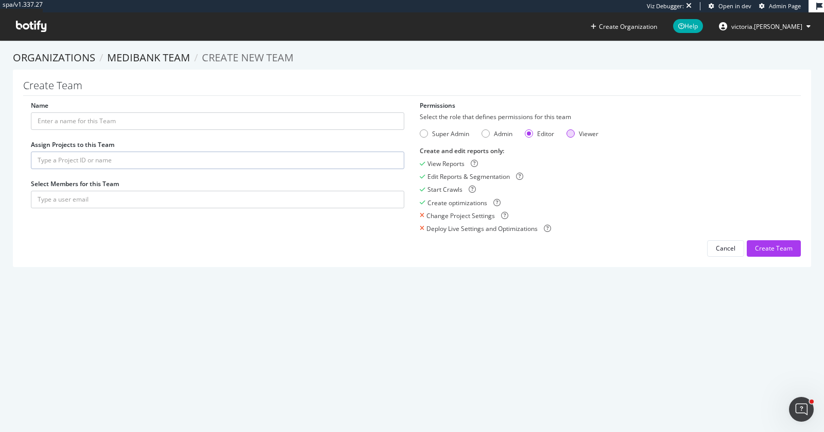 This screenshot has height=432, width=824. What do you see at coordinates (482, 228) in the screenshot?
I see `div: Deploy Live Settings and Optimizations` at bounding box center [482, 228].